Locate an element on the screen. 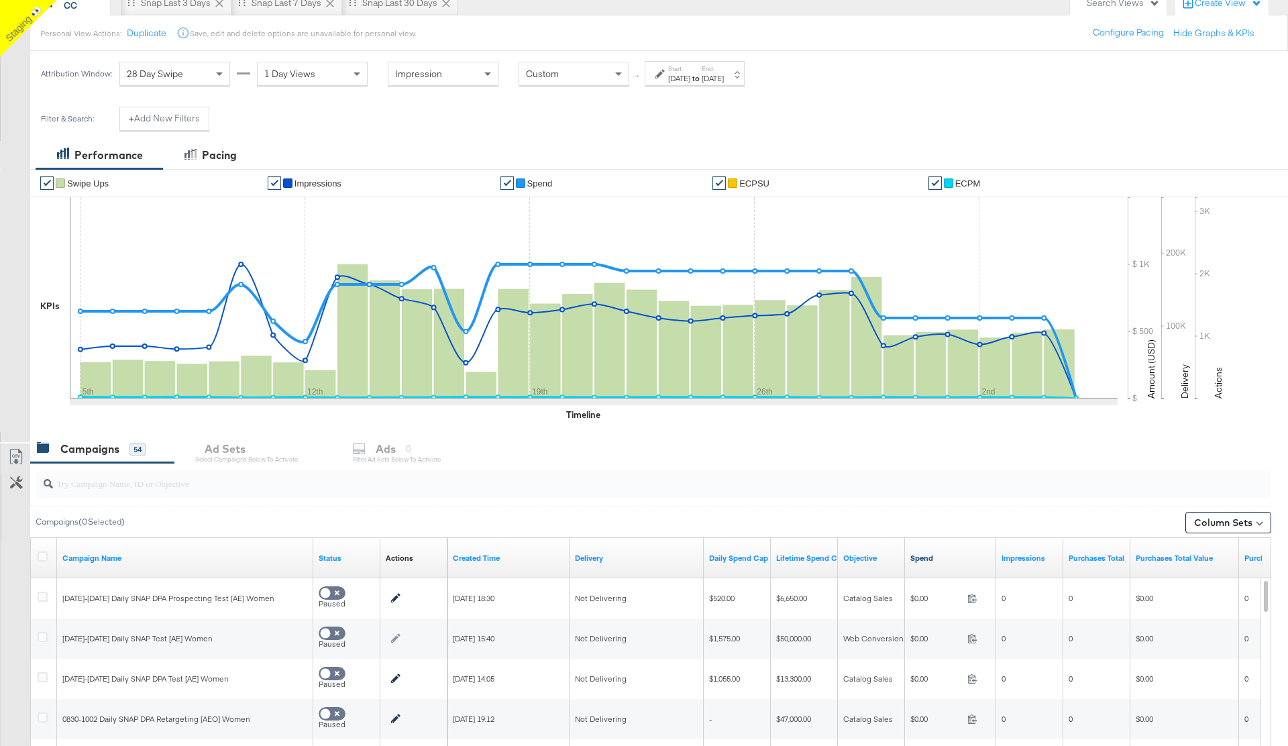  input: Try Campaign Name, ID or Objective is located at coordinates (605, 478).